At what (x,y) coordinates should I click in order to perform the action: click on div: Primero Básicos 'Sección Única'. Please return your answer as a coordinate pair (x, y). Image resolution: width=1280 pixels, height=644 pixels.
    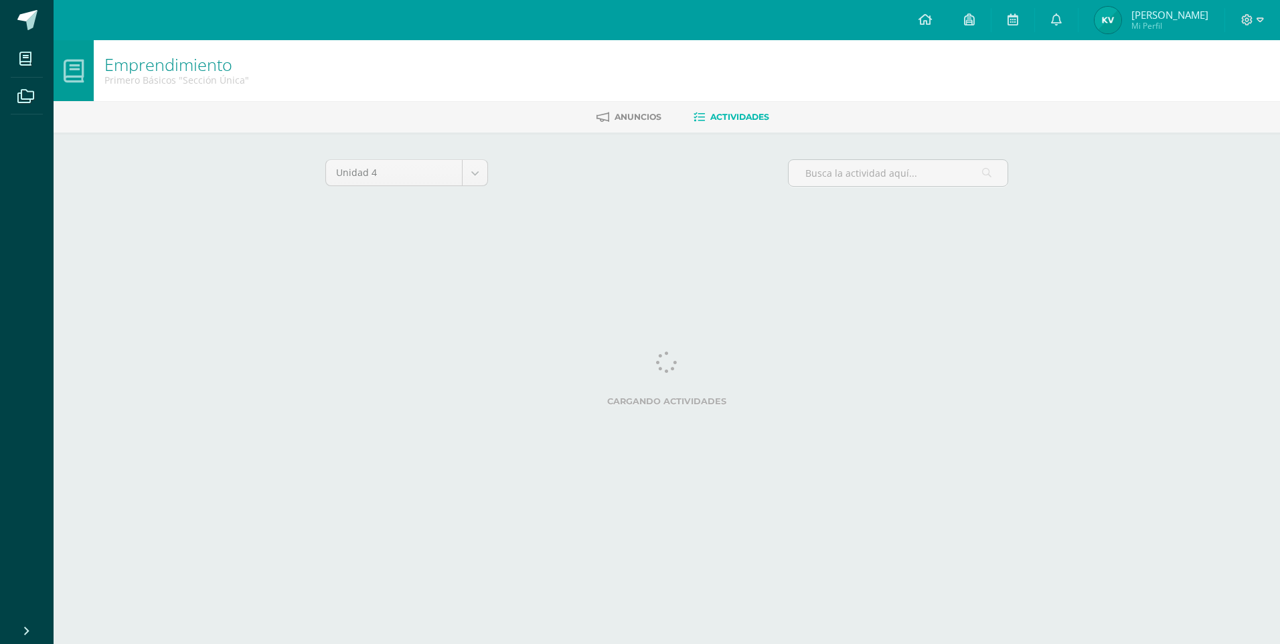
    Looking at the image, I should click on (177, 80).